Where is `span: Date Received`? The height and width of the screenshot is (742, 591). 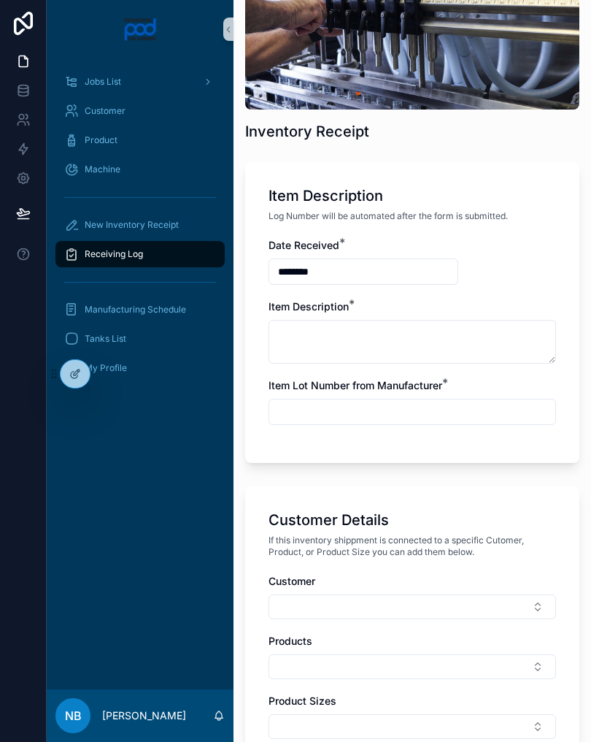 span: Date Received is located at coordinates (304, 245).